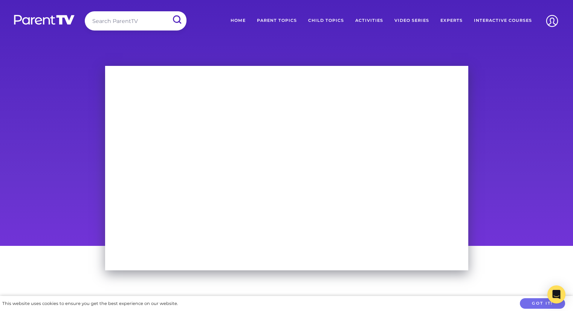 The height and width of the screenshot is (311, 573). I want to click on input: Submit, so click(177, 20).